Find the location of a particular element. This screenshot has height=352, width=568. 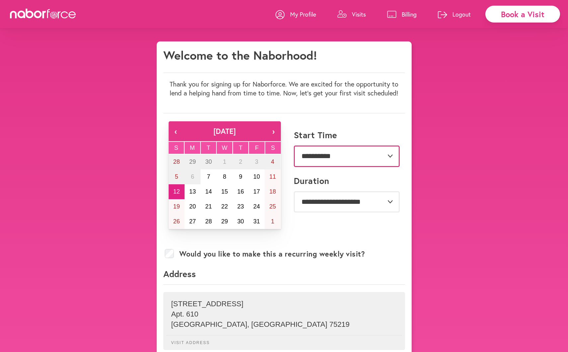

label: Would you like to make this a recurring weekly visit? is located at coordinates (272, 254).